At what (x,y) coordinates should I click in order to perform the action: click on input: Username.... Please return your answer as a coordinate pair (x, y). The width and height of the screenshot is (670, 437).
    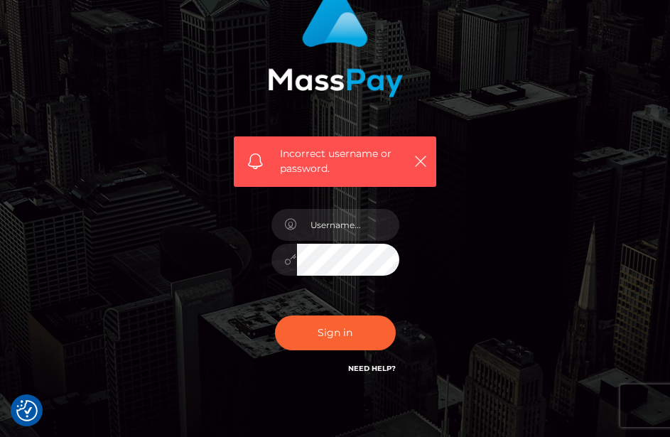
    Looking at the image, I should click on (348, 224).